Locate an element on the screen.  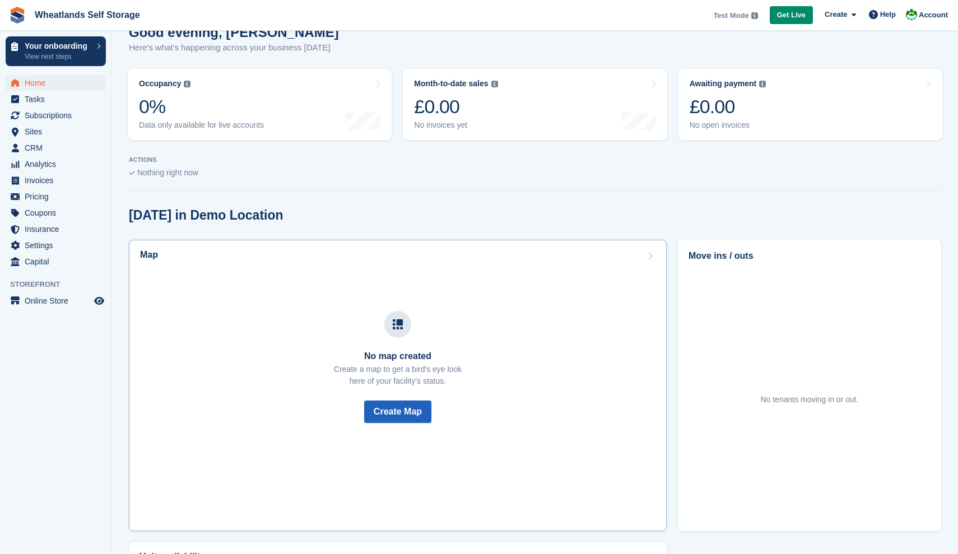
span: Account is located at coordinates (933, 15).